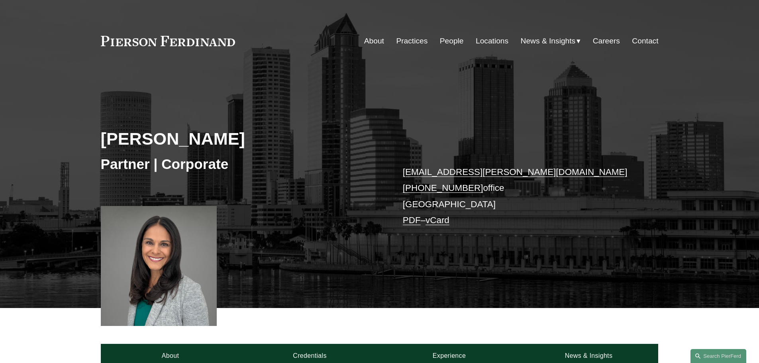  I want to click on a: vCard, so click(437, 220).